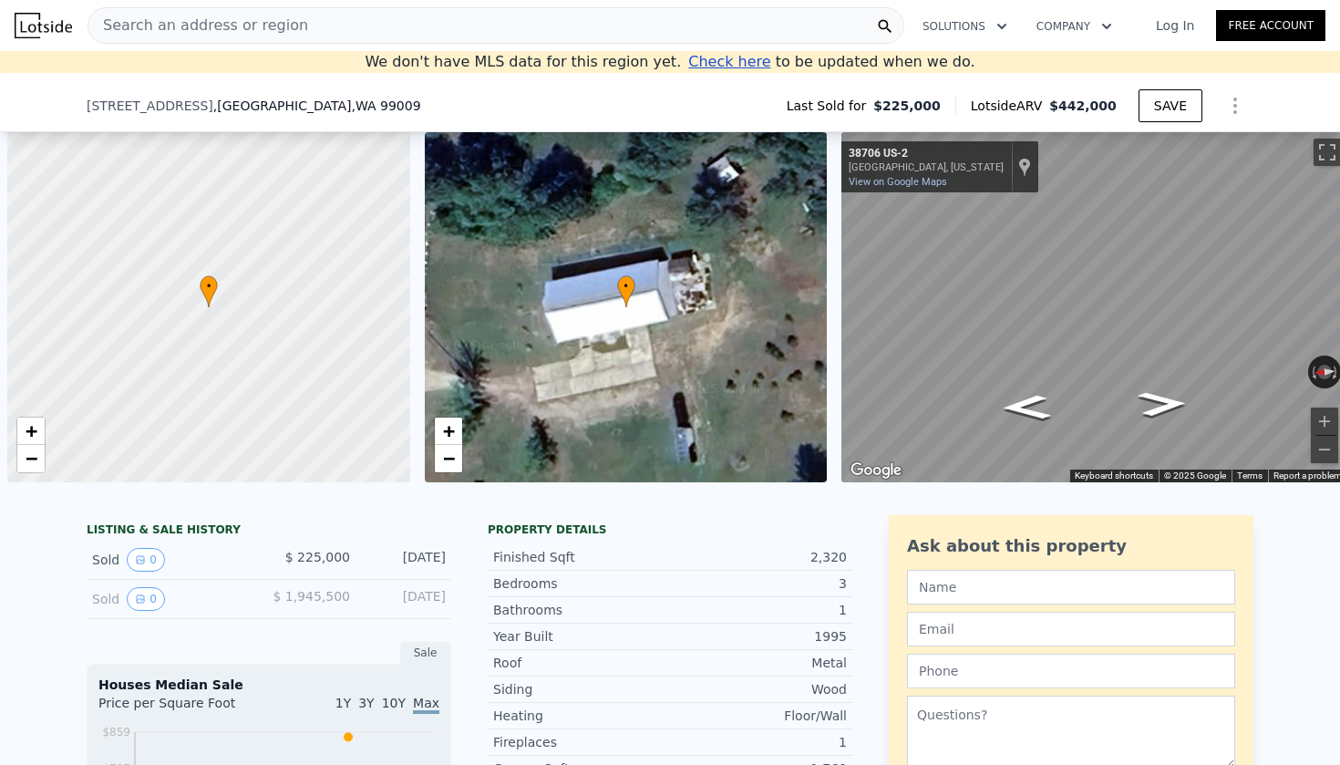 The width and height of the screenshot is (1340, 765). Describe the element at coordinates (1071, 629) in the screenshot. I see `input: Email` at that location.